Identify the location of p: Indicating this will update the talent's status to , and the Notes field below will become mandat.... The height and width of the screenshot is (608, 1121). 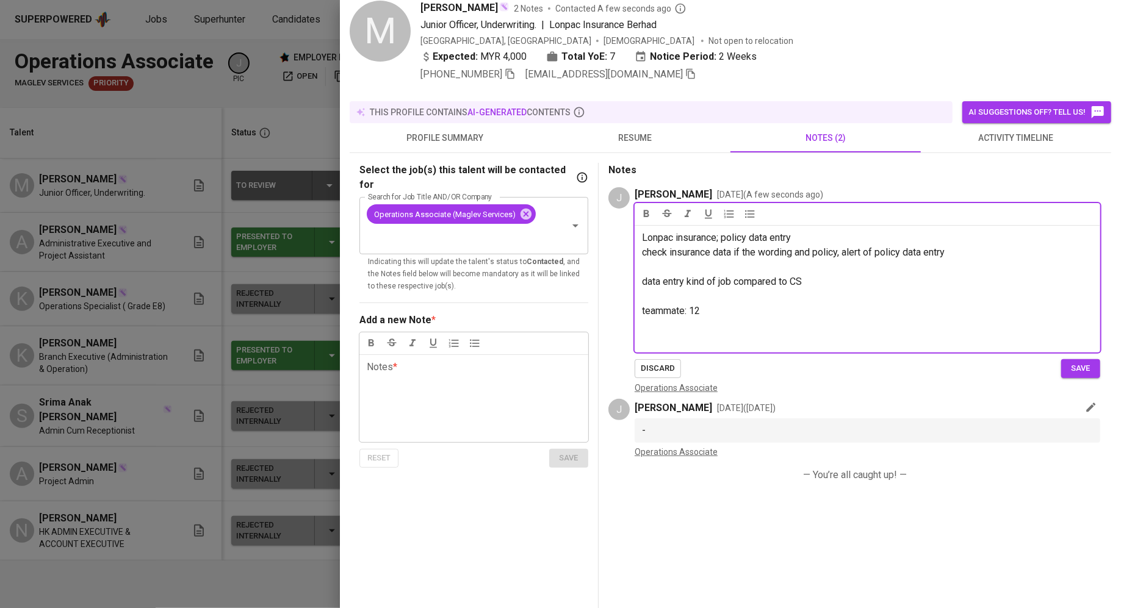
(474, 275).